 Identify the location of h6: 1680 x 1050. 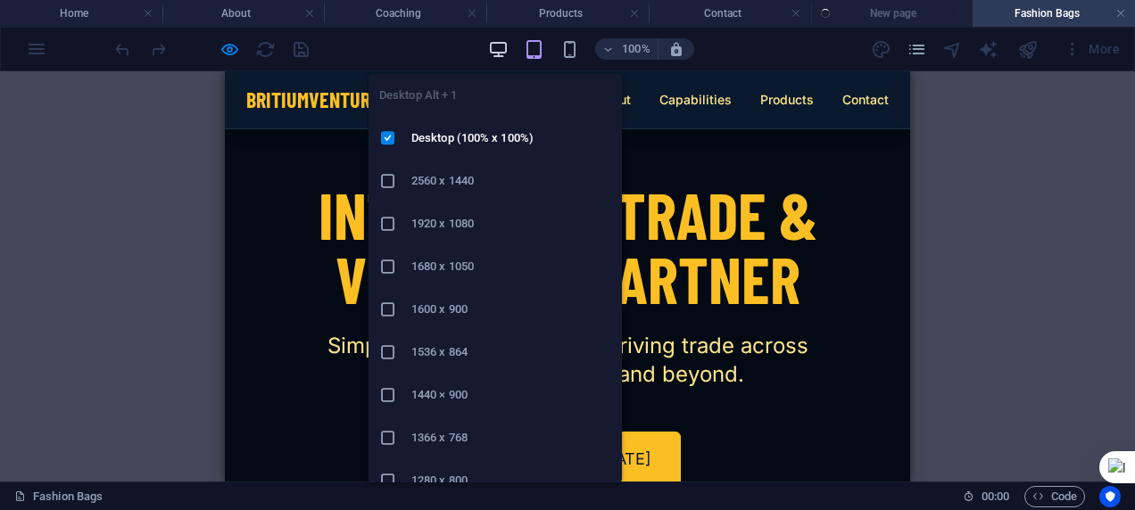
(511, 267).